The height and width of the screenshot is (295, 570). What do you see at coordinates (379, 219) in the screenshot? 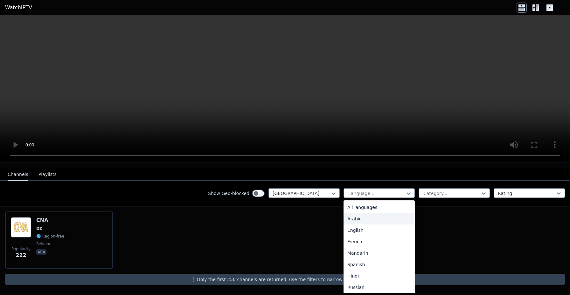
I see `div: Arabic` at bounding box center [379, 219].